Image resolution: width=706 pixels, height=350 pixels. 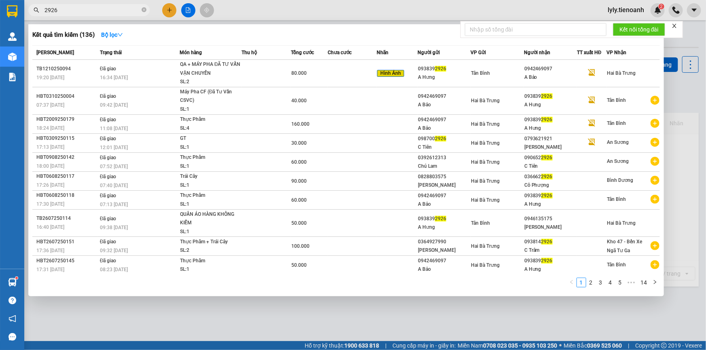 What do you see at coordinates (536, 30) in the screenshot?
I see `input: Nhập số tổng đài` at bounding box center [536, 30].